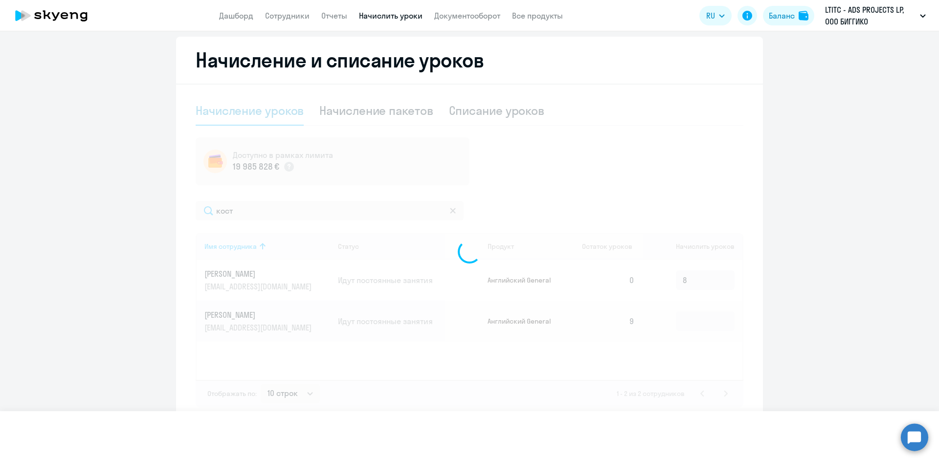  Describe the element at coordinates (871, 16) in the screenshot. I see `p: LTITC - ADS PROJECTS LP, ООО БИГГИКО` at that location.